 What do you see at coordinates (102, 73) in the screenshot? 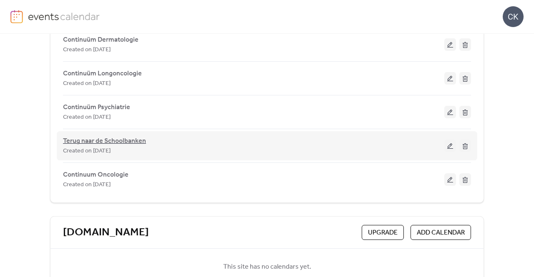
I see `a: Continuüm Longoncologie` at bounding box center [102, 73].